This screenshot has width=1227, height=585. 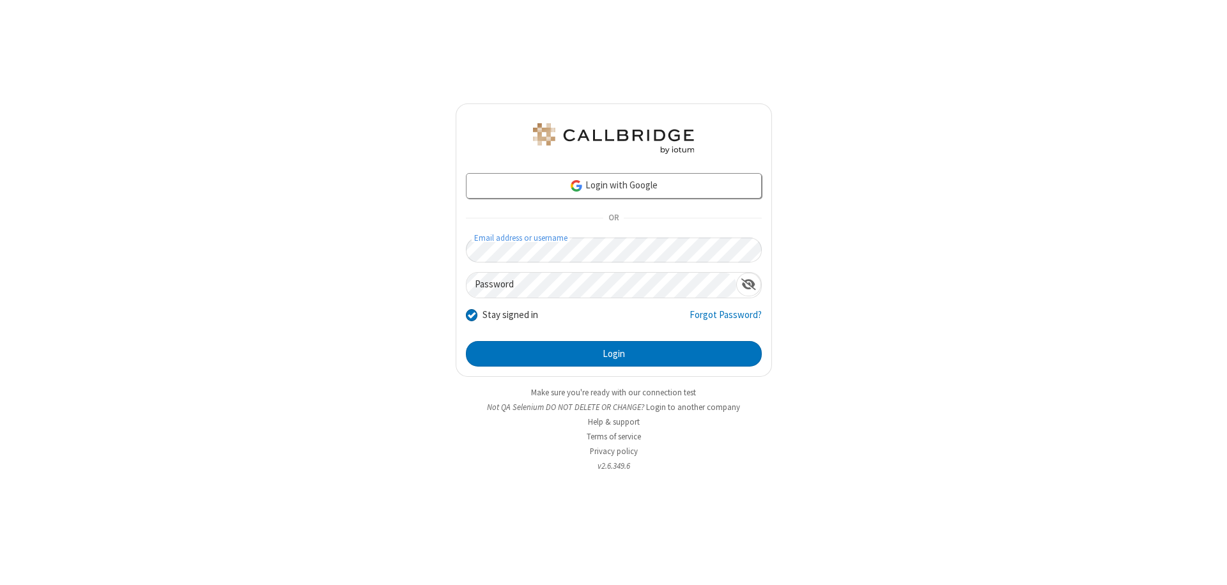 What do you see at coordinates (601, 285) in the screenshot?
I see `input: Password` at bounding box center [601, 285].